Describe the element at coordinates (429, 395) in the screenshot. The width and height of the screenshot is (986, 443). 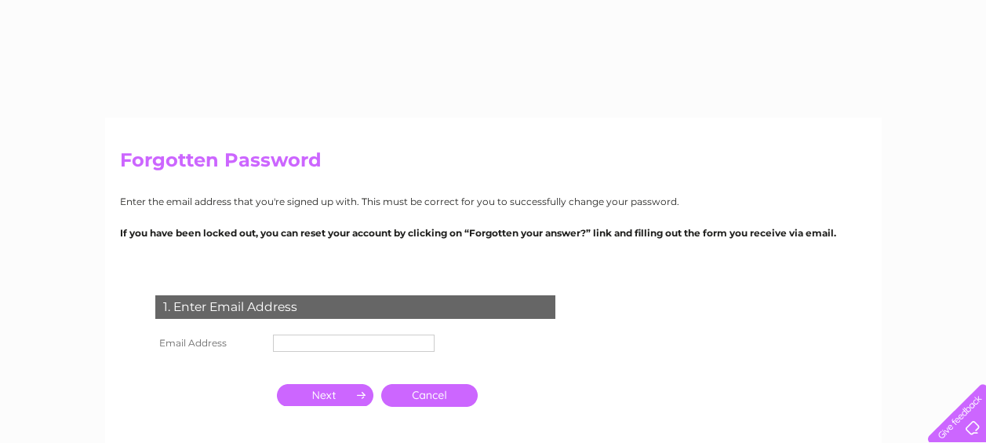
I see `a: Cancel` at that location.